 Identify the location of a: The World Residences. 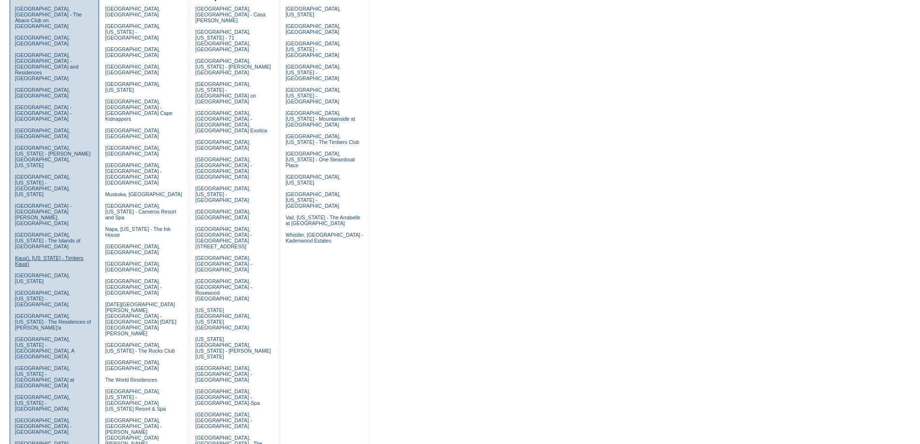
(131, 380).